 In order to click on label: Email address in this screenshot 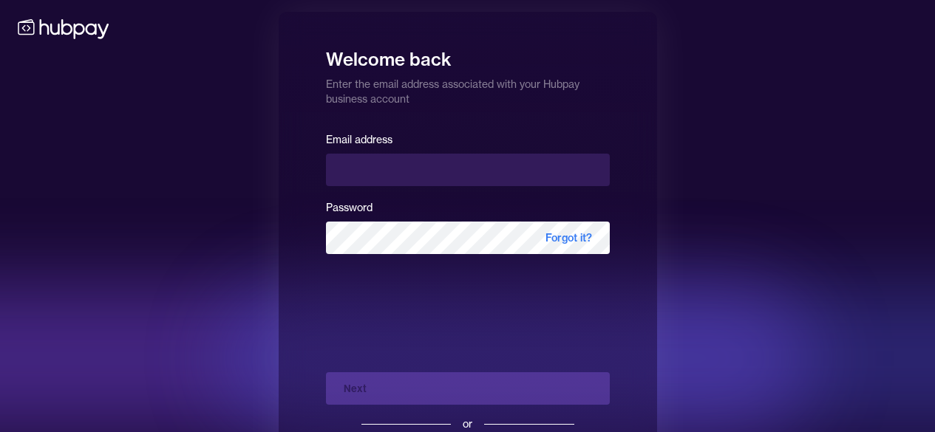, I will do `click(359, 140)`.